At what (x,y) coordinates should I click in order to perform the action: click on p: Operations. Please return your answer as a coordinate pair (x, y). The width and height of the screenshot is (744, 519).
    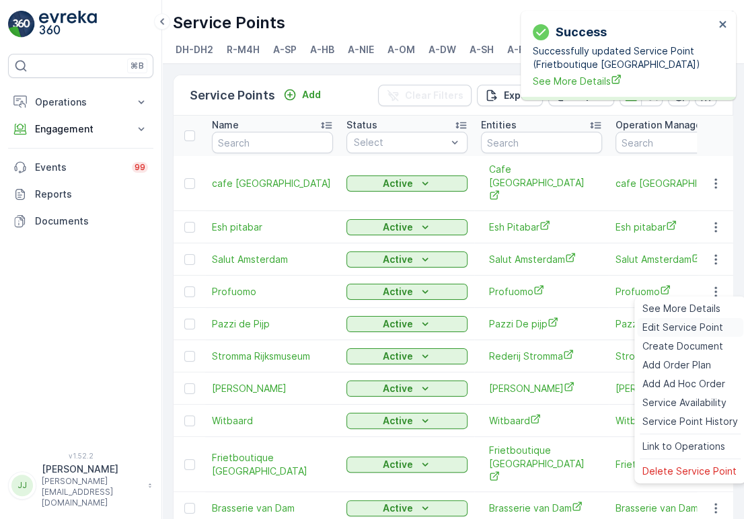
    Looking at the image, I should click on (81, 102).